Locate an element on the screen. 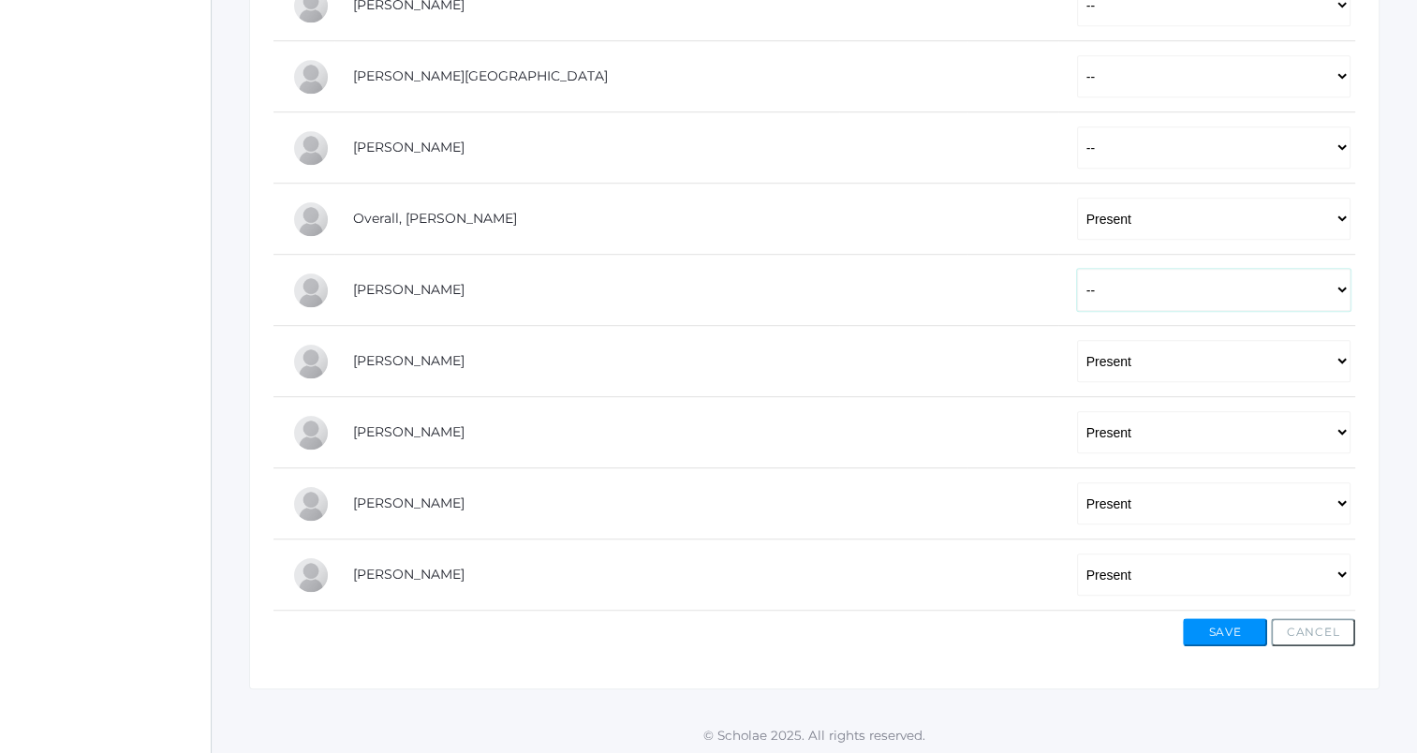 The height and width of the screenshot is (753, 1417). button: Cancel is located at coordinates (1313, 632).